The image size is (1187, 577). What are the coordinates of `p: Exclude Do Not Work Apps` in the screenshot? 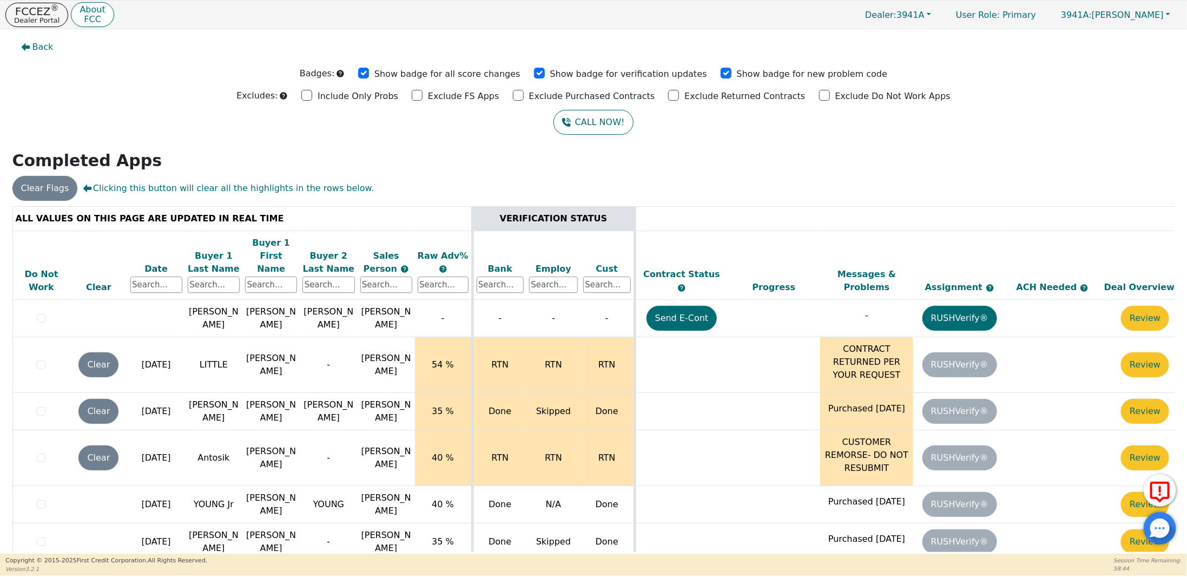 It's located at (893, 96).